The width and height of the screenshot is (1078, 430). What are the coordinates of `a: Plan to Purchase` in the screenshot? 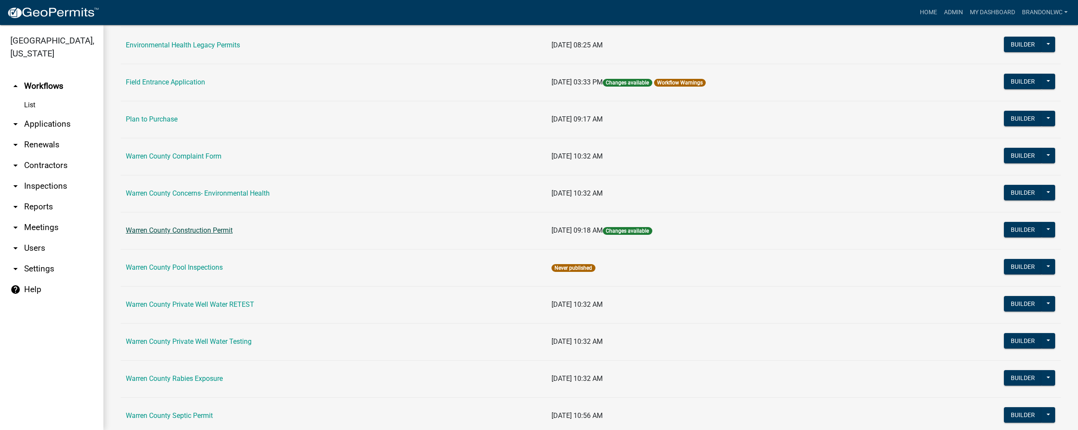 It's located at (152, 119).